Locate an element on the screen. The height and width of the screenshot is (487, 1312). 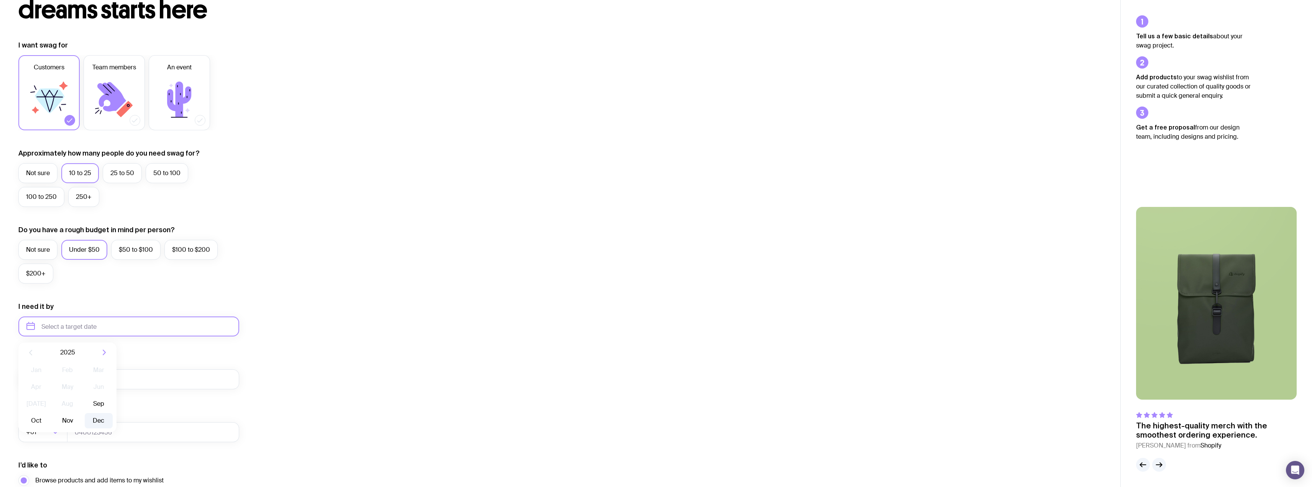
input: Search for option is located at coordinates (44, 432).